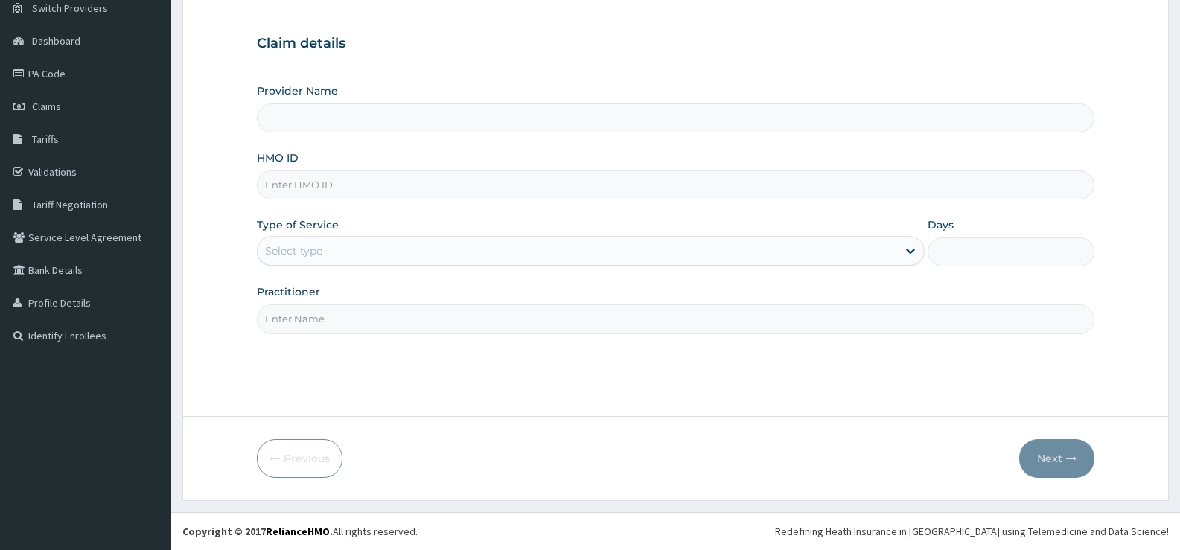 This screenshot has width=1180, height=550. Describe the element at coordinates (297, 91) in the screenshot. I see `label: Provider Name` at that location.